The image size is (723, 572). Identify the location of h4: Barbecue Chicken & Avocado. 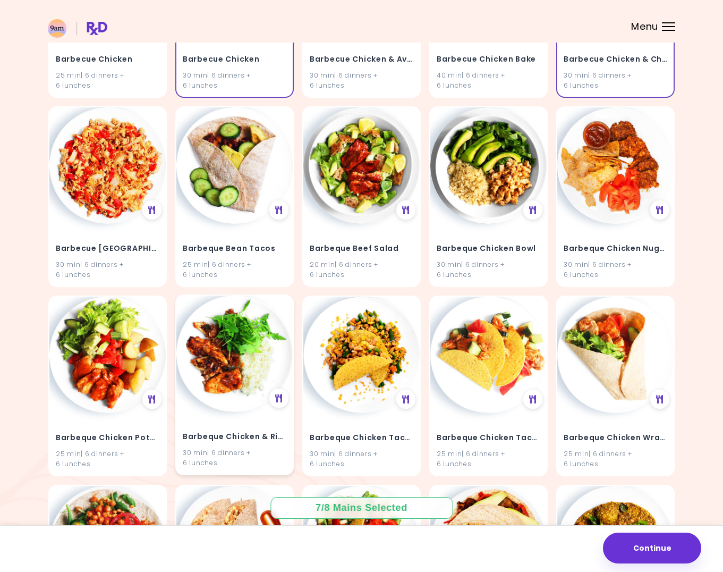
(361, 60).